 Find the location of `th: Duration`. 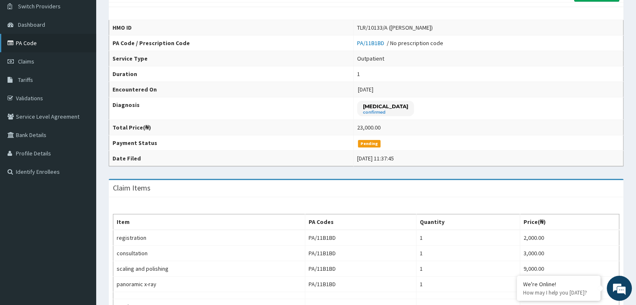

th: Duration is located at coordinates (231, 74).